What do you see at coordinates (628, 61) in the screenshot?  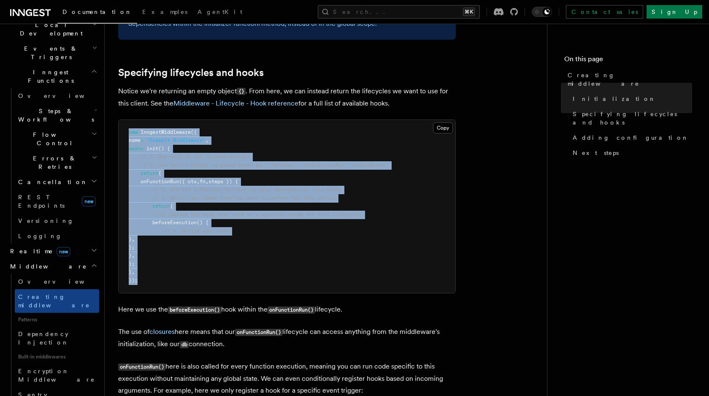 I see `h4: On this page` at bounding box center [628, 61].